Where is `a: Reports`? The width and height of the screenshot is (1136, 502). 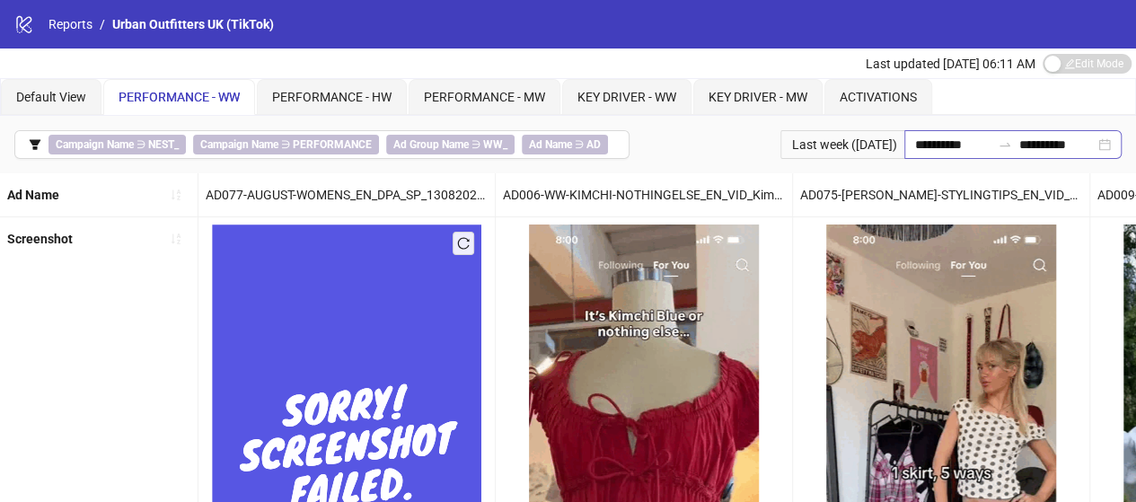
a: Reports is located at coordinates (70, 24).